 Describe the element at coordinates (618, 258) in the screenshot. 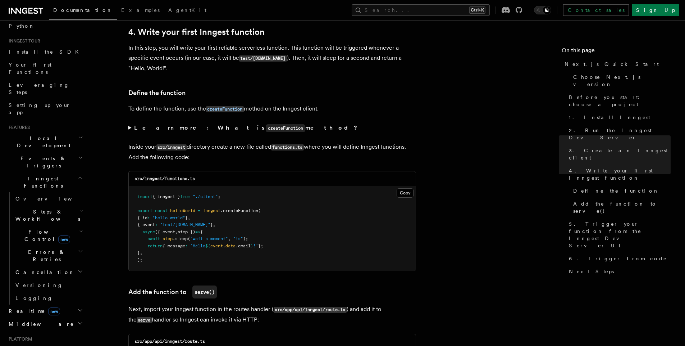

I see `span: 6. Trigger from code` at that location.